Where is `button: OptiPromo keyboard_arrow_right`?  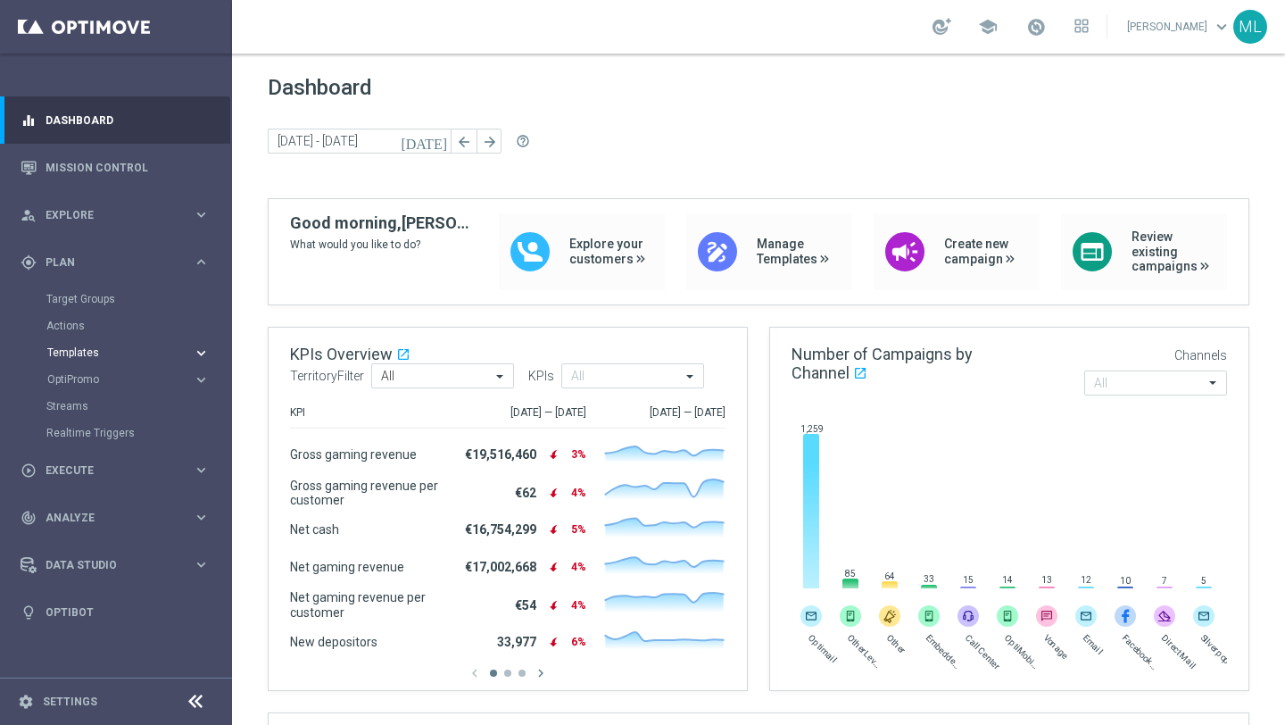
button: OptiPromo keyboard_arrow_right is located at coordinates (128, 379).